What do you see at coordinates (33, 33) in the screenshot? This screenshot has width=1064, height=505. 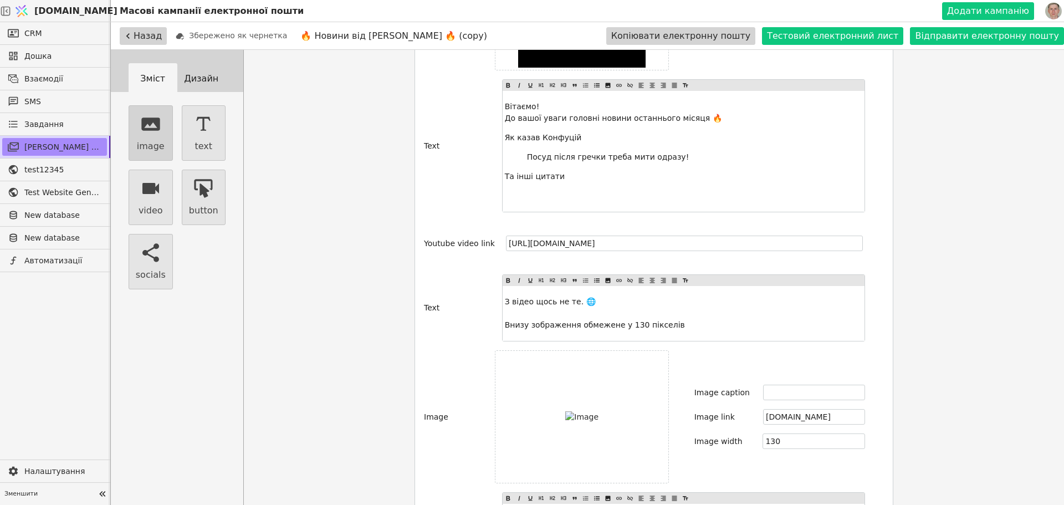 I see `span: CRM` at bounding box center [33, 33].